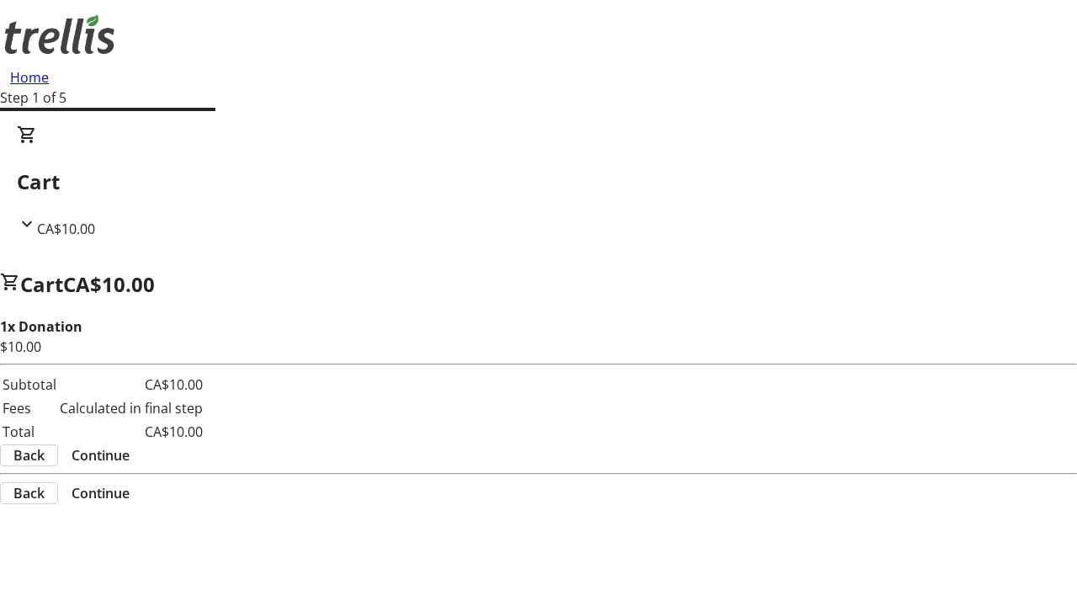 The width and height of the screenshot is (1077, 606). Describe the element at coordinates (538, 182) in the screenshot. I see `div: CartCA$10.00` at that location.